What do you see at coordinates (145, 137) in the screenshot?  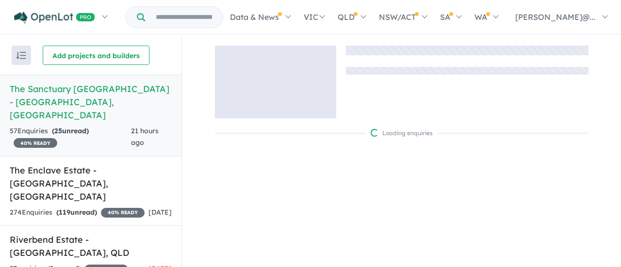 I see `span: 21 hours ago` at bounding box center [145, 137].